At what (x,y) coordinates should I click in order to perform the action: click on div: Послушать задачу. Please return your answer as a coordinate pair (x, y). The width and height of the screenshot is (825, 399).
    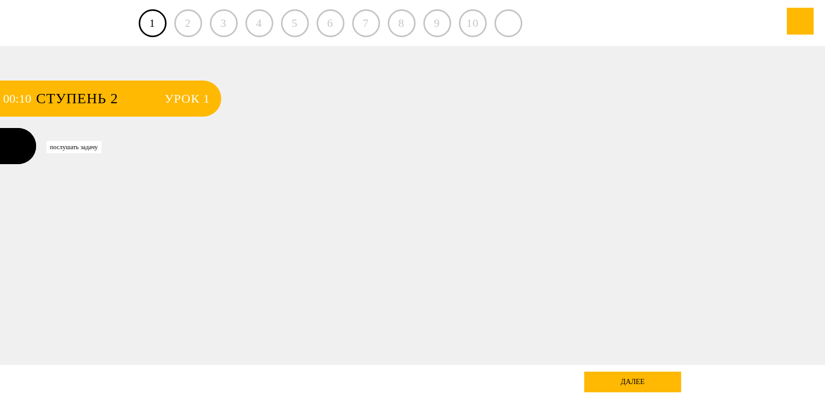
    Looking at the image, I should click on (74, 147).